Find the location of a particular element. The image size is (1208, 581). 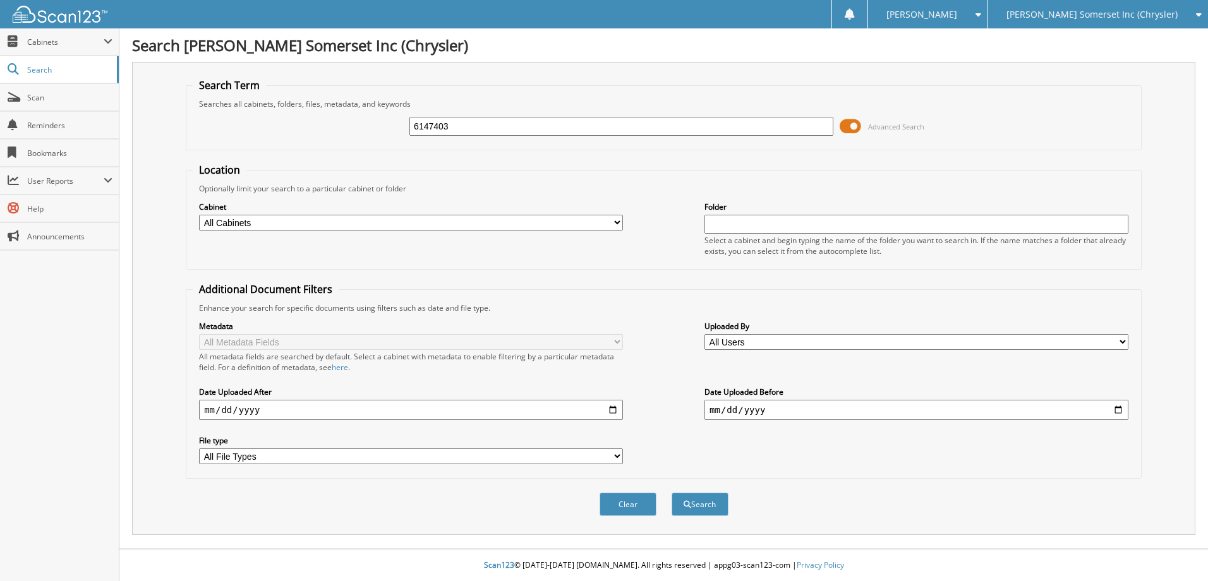

span: User Reports is located at coordinates (65, 181).